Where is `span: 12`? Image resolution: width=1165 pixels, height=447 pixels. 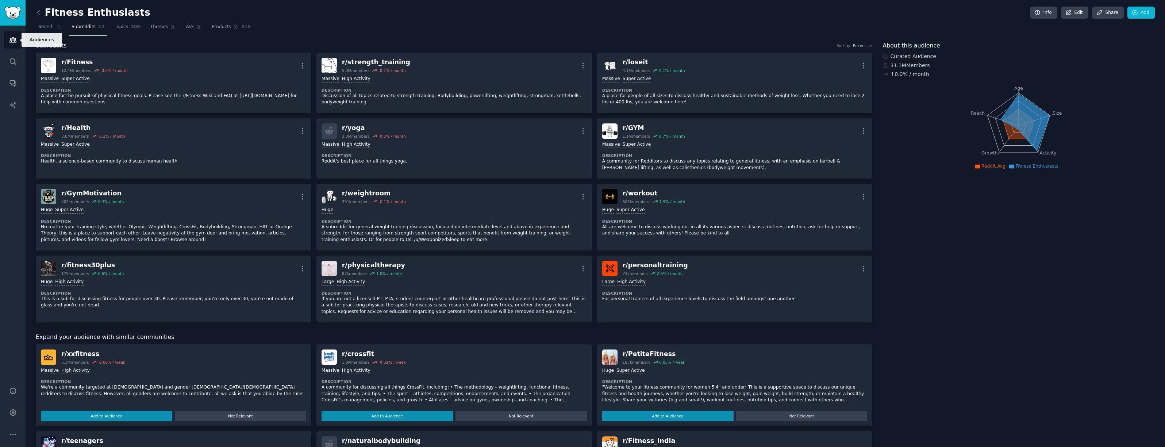
span: 12 is located at coordinates (101, 27).